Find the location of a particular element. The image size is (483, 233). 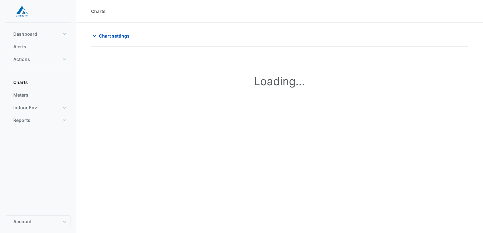

span: Account is located at coordinates (22, 222).